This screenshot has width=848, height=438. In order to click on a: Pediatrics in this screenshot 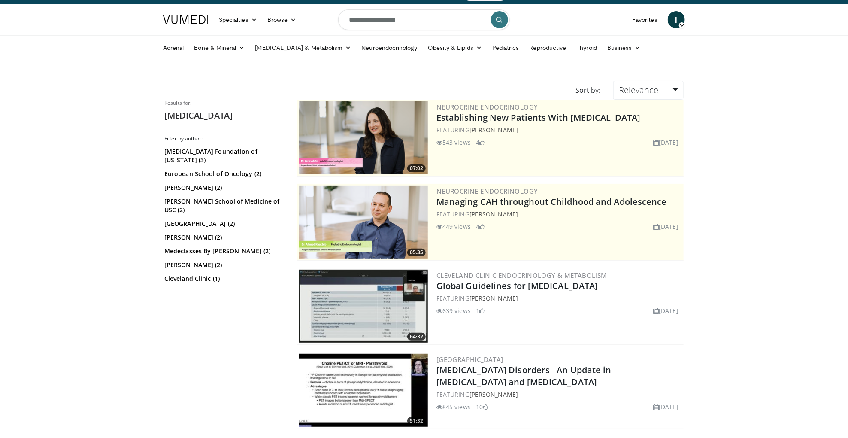, I will do `click(506, 48)`.